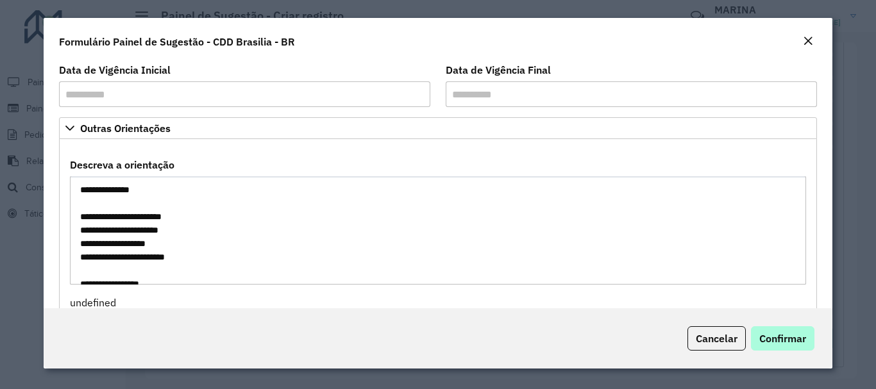 Image resolution: width=876 pixels, height=389 pixels. I want to click on h4: Formulário Painel de Sugestão - CDD Brasilia - BR, so click(177, 42).